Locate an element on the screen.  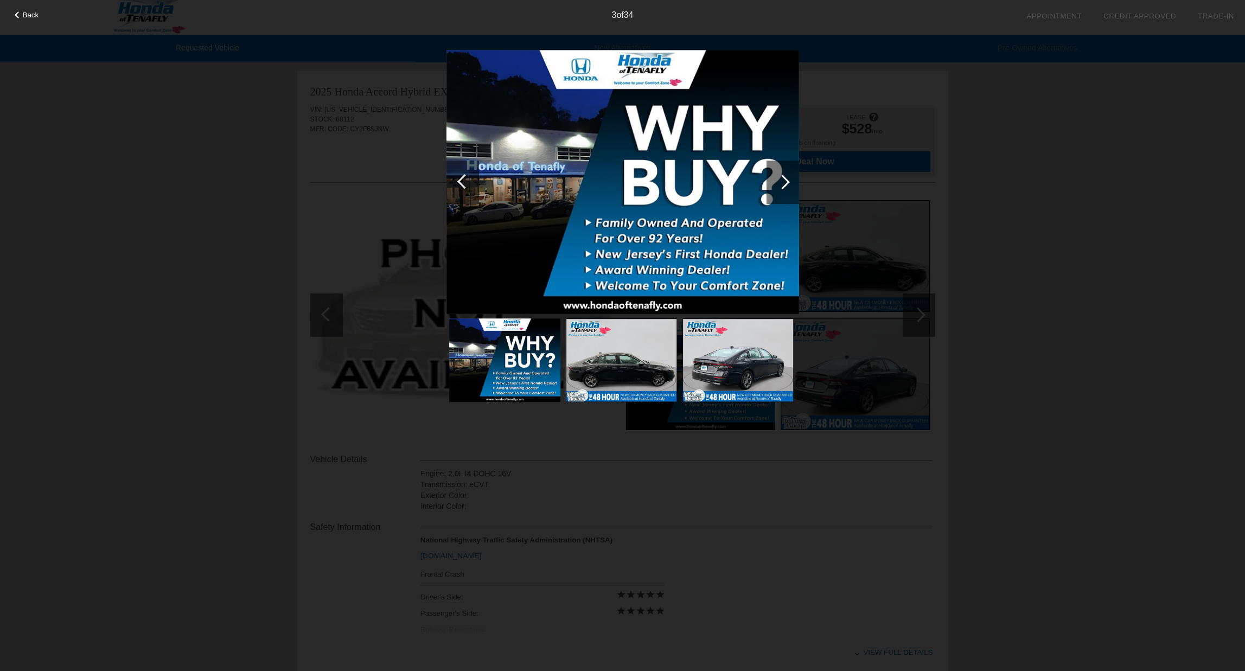
span: Back is located at coordinates (31, 15).